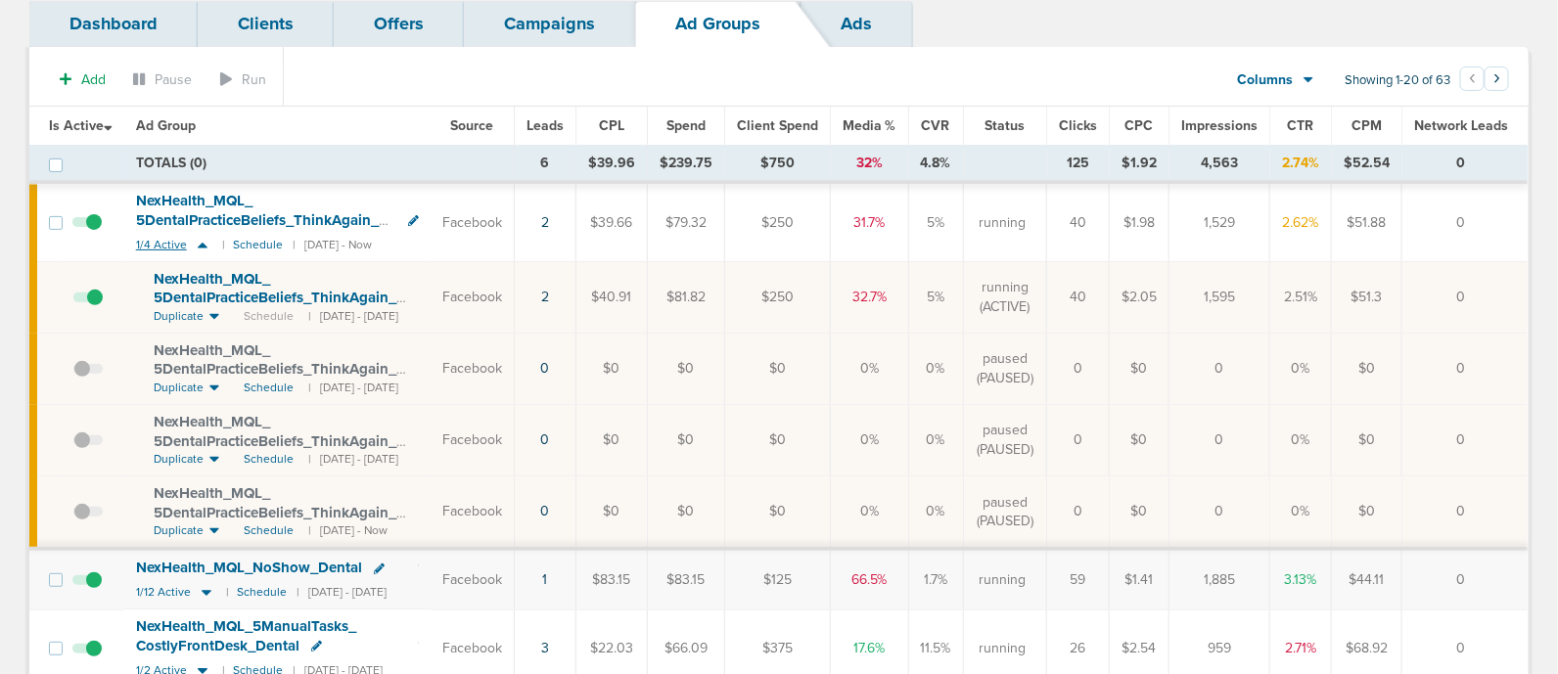 The height and width of the screenshot is (674, 1558). What do you see at coordinates (1078, 579) in the screenshot?
I see `td: 59` at bounding box center [1078, 579].